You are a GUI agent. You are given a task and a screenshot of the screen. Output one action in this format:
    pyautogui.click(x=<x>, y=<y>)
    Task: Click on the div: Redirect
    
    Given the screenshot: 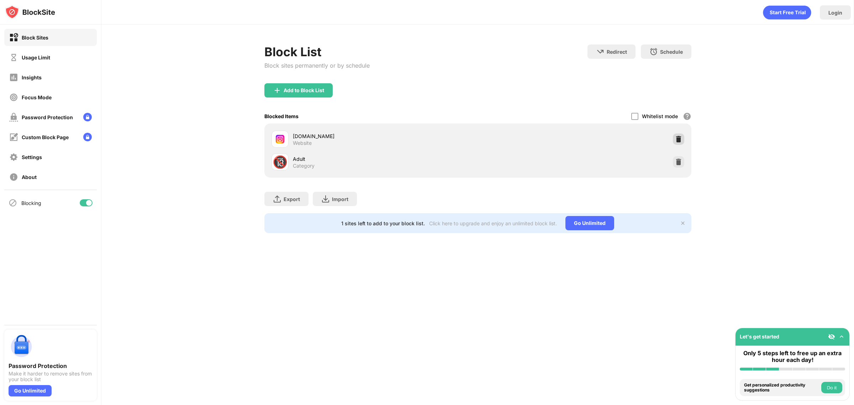 What is the action you would take?
    pyautogui.click(x=617, y=52)
    